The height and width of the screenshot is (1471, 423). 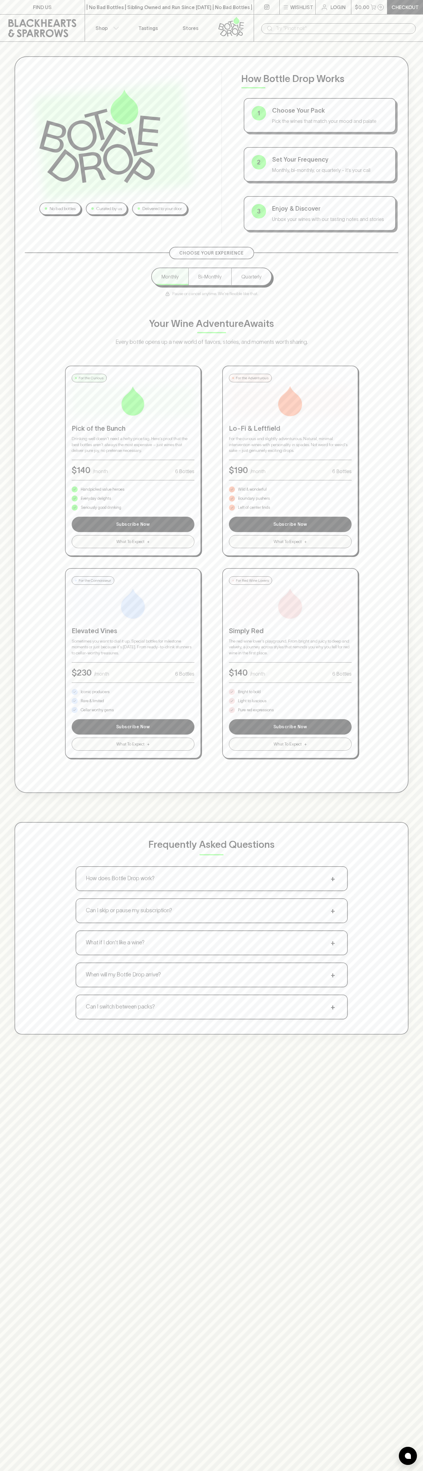 I want to click on p: Can I switch between packs?, so click(x=120, y=1007).